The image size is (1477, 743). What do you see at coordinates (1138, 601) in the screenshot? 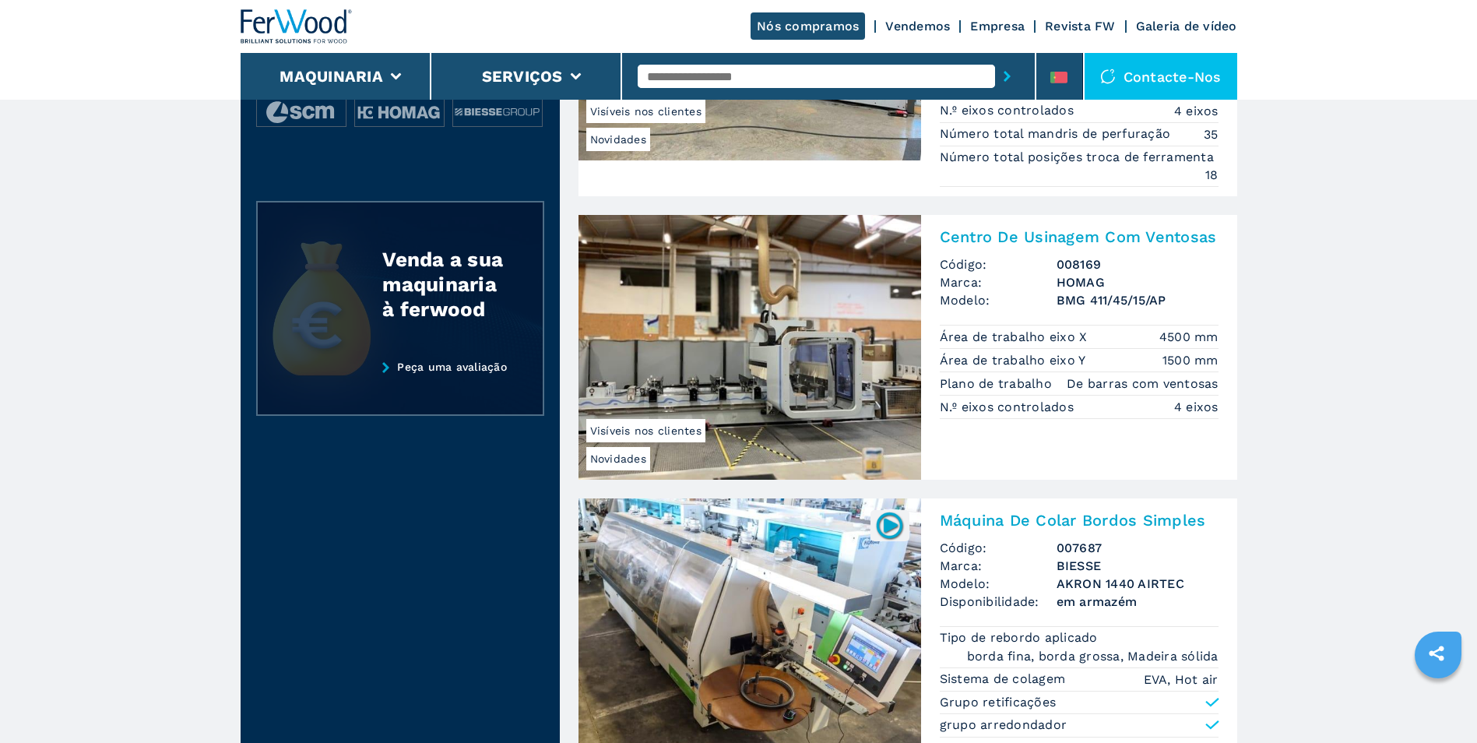
I see `span: em armazém` at bounding box center [1138, 601].